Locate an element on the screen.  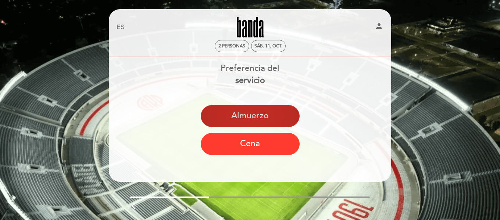
button: person is located at coordinates (379, 27).